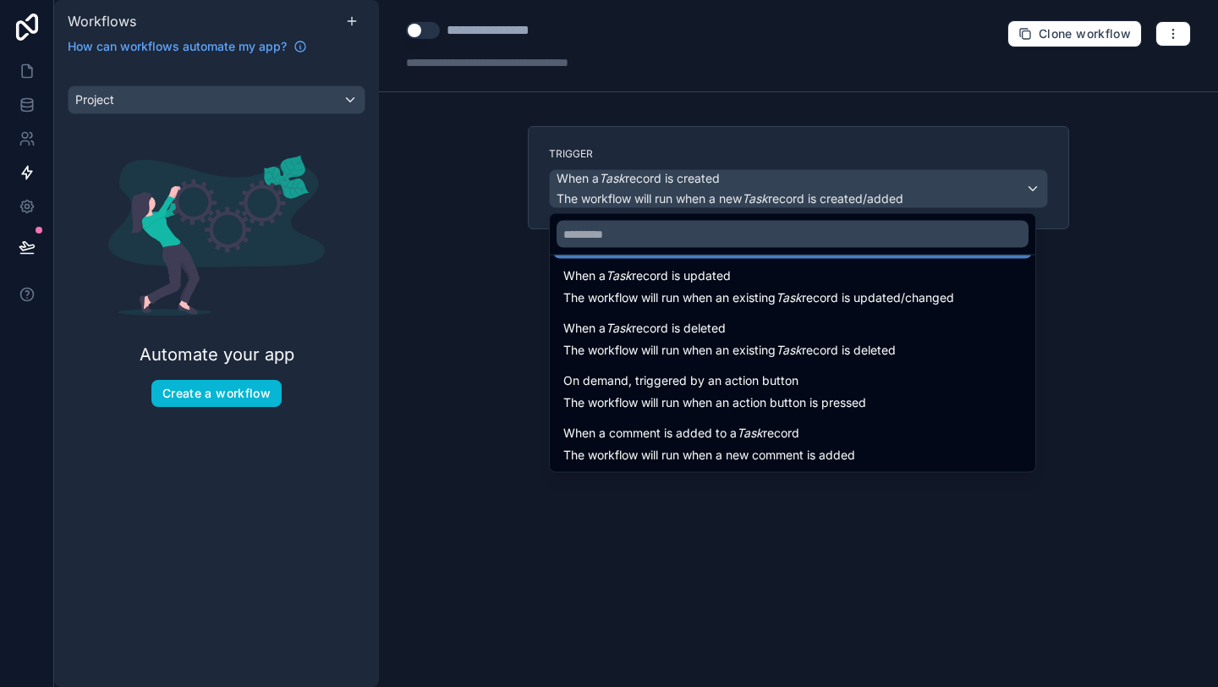 This screenshot has width=1218, height=687. I want to click on span: When a record is deleted, so click(645, 328).